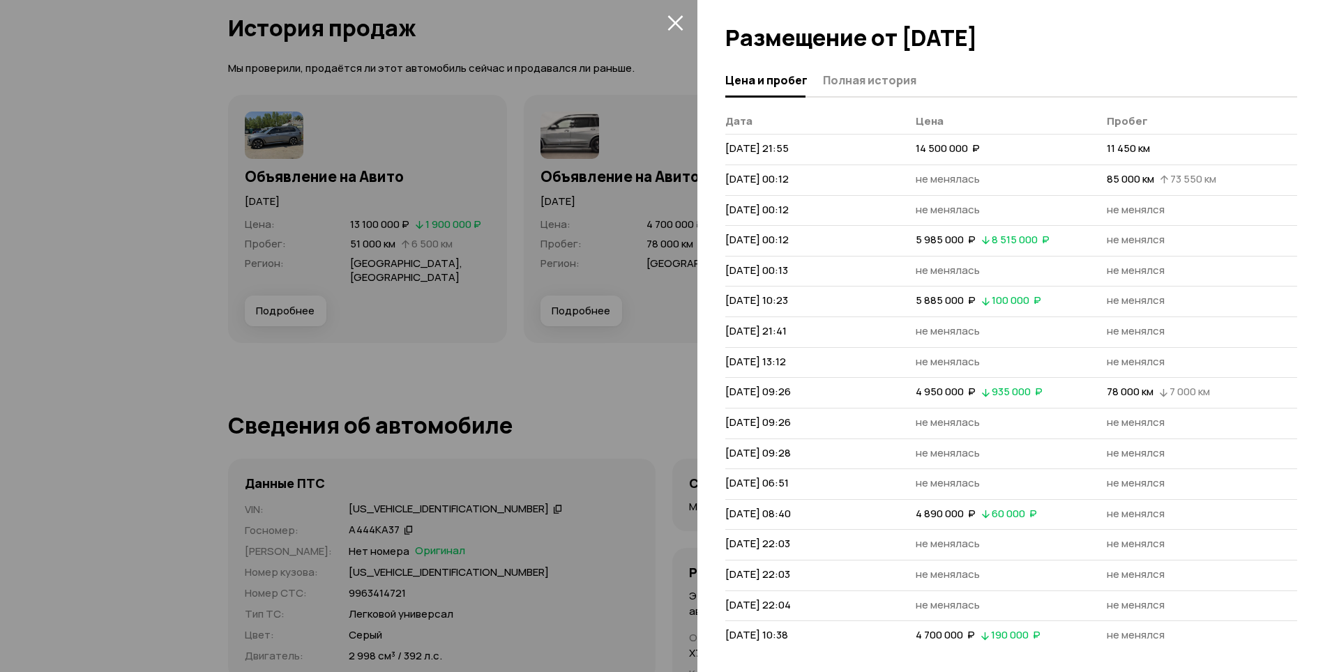 The height and width of the screenshot is (672, 1339). Describe the element at coordinates (1016, 300) in the screenshot. I see `span: 100 000 ₽` at that location.